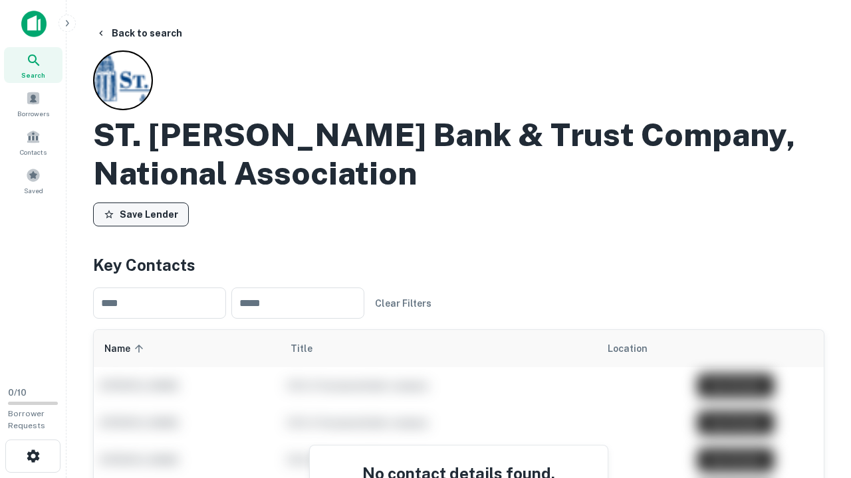  I want to click on a: Borrowers, so click(33, 104).